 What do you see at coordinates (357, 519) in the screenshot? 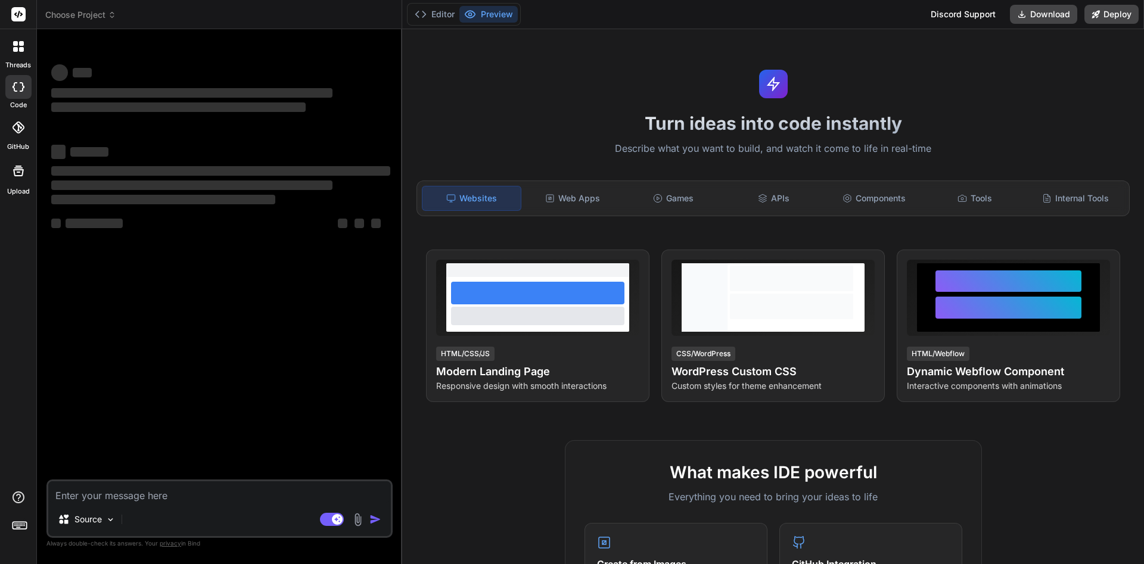
I see `img: attachment` at bounding box center [357, 519].